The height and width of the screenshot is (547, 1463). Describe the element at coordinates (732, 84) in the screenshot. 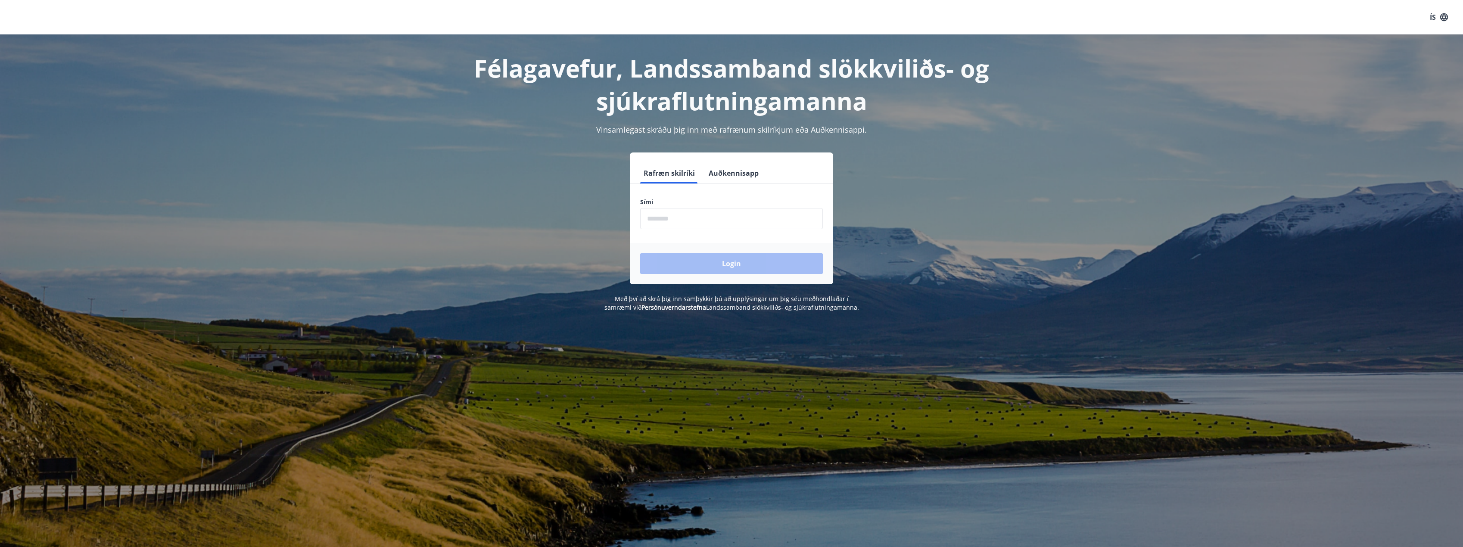

I see `h1: Félagavefur, Landssamband slökkviliðs- og sjúkraflutningamanna` at that location.